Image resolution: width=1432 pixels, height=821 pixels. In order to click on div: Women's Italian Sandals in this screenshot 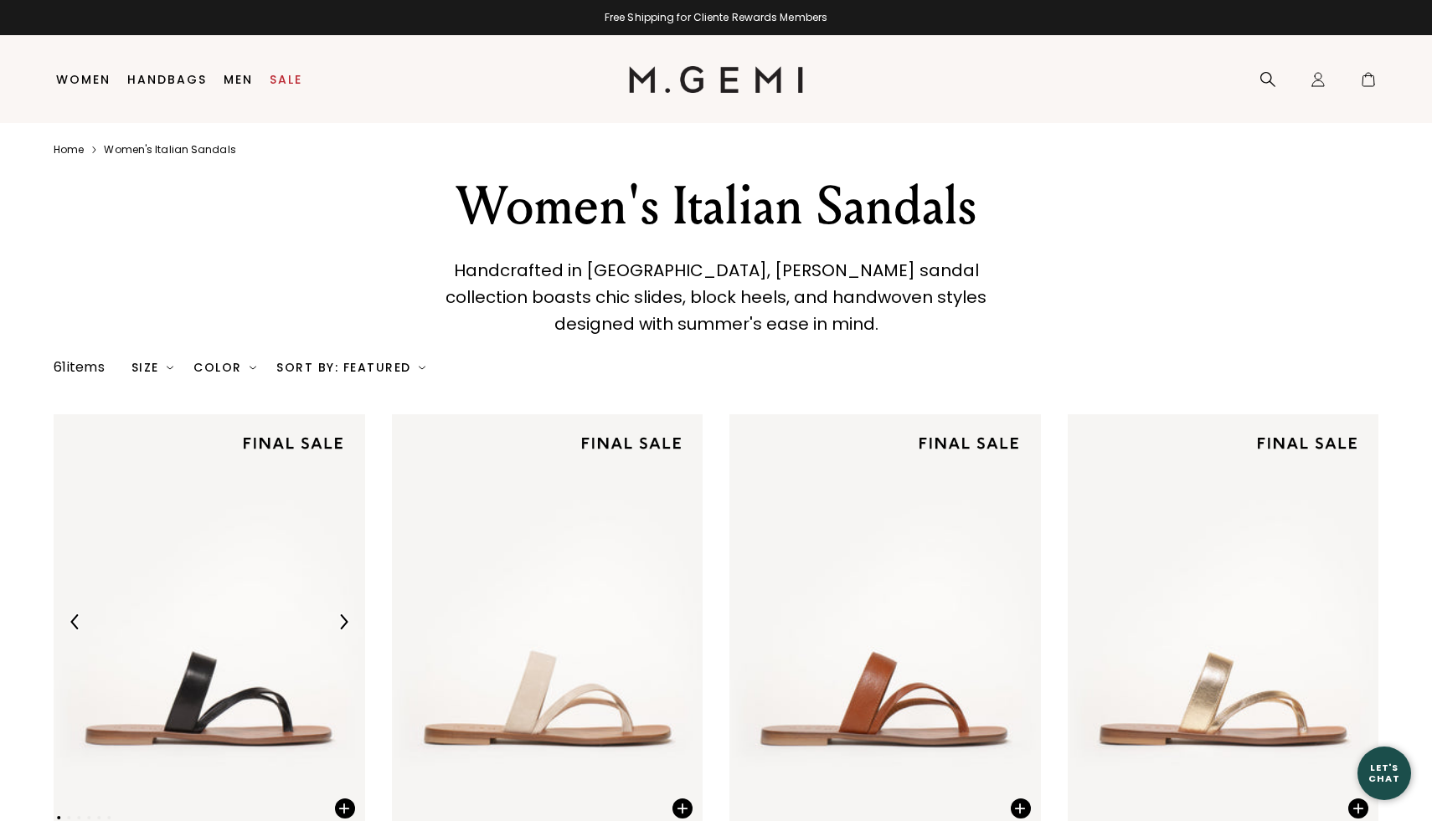, I will do `click(716, 207)`.